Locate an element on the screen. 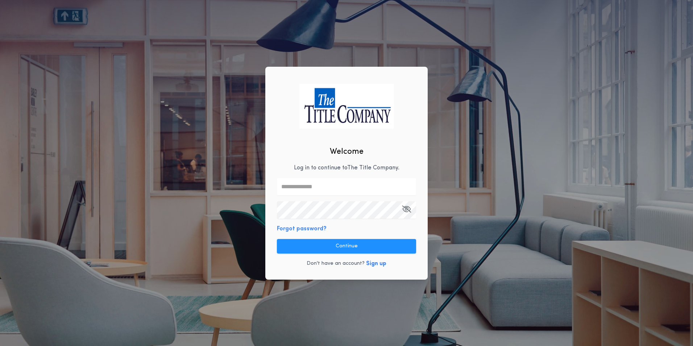 This screenshot has width=693, height=346. img: logo is located at coordinates (346, 106).